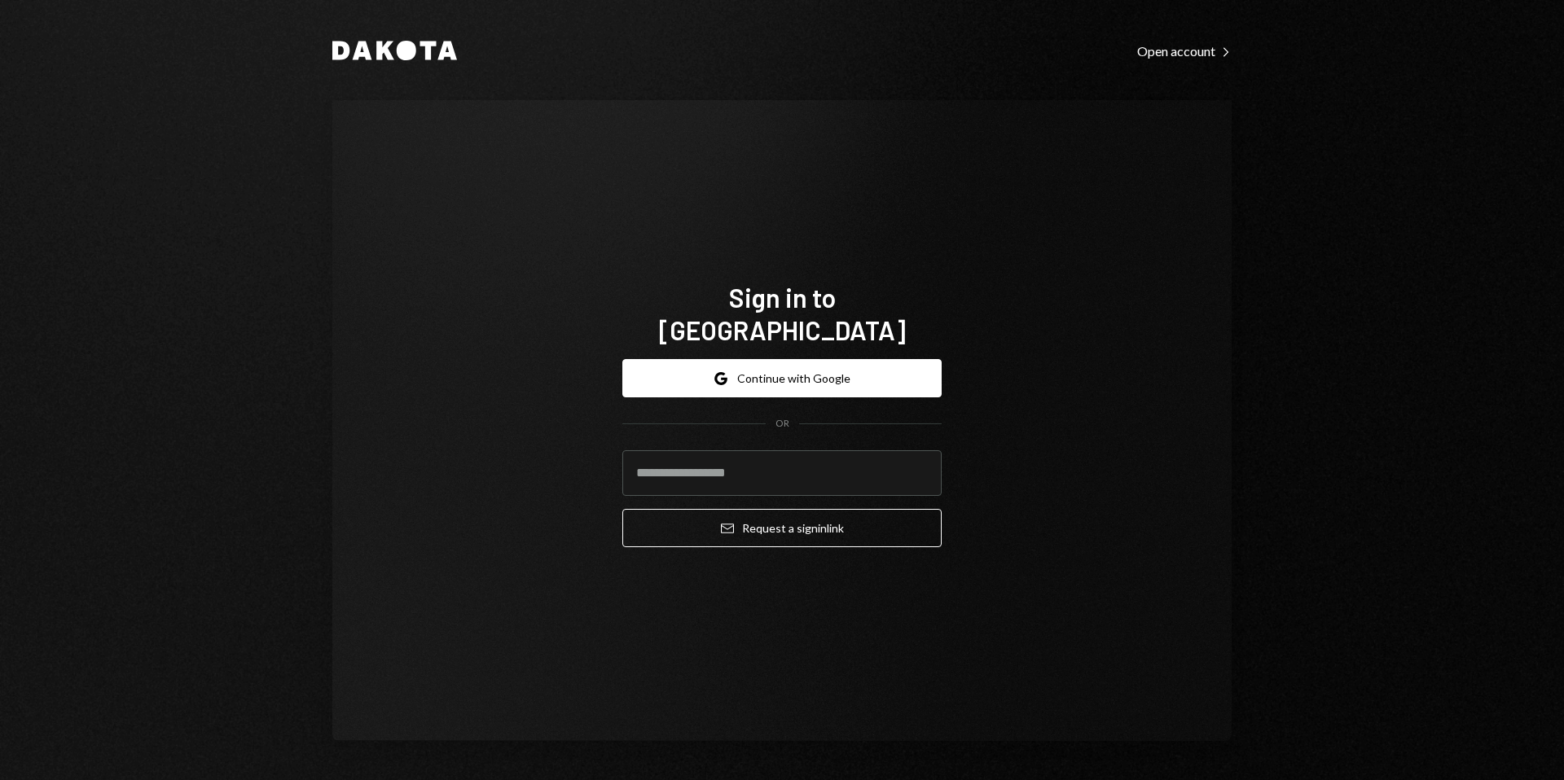 Image resolution: width=1564 pixels, height=780 pixels. I want to click on div: Open account, so click(1184, 51).